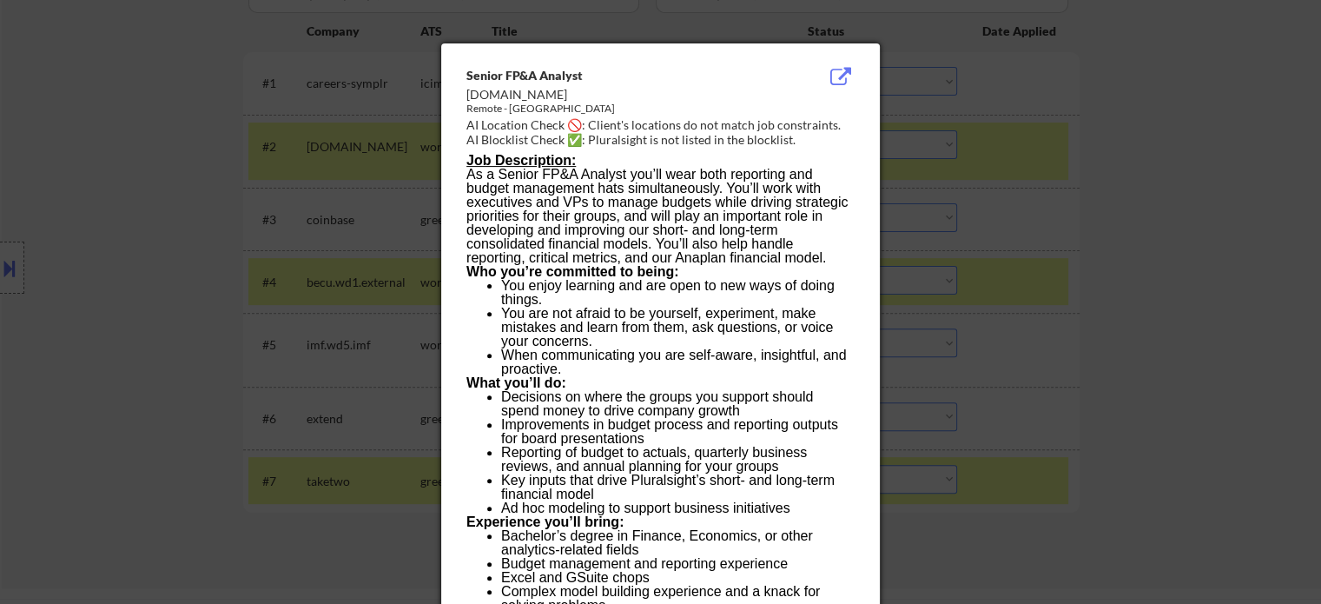 Image resolution: width=1321 pixels, height=604 pixels. Describe the element at coordinates (678, 404) in the screenshot. I see `p: Decisions on where the groups you support should spend money to drive company growth` at that location.